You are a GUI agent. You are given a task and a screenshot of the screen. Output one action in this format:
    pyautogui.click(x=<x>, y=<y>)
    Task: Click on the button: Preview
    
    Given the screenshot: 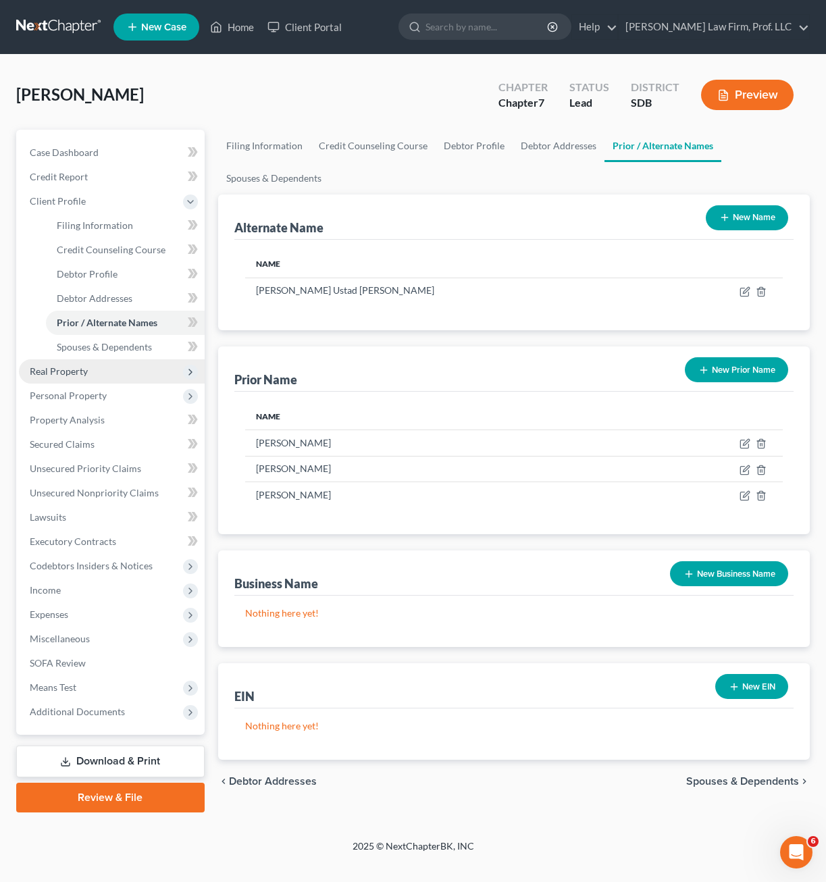 What is the action you would take?
    pyautogui.click(x=747, y=95)
    